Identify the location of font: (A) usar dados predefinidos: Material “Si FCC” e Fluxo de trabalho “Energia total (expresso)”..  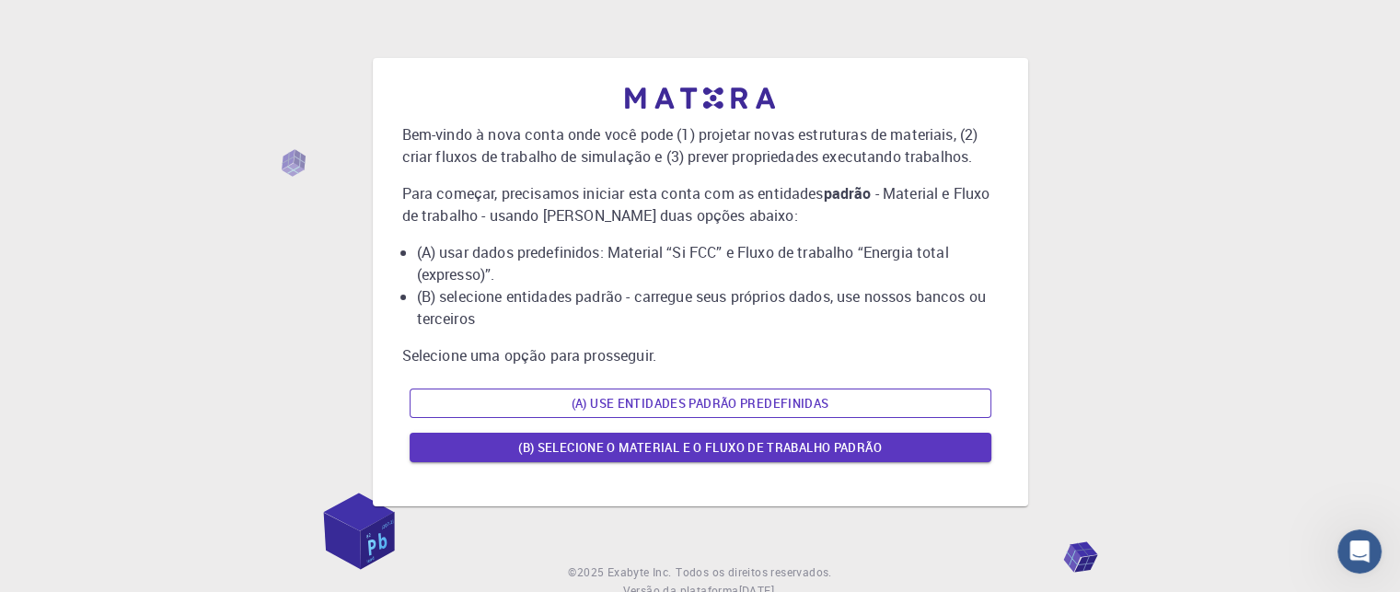
(683, 263).